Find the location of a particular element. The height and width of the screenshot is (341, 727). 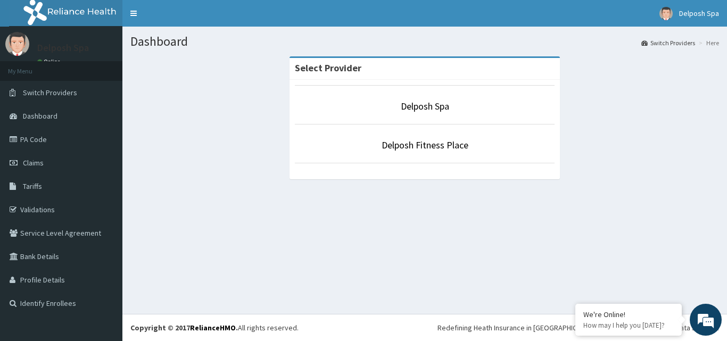

span: Tariffs is located at coordinates (32, 186).